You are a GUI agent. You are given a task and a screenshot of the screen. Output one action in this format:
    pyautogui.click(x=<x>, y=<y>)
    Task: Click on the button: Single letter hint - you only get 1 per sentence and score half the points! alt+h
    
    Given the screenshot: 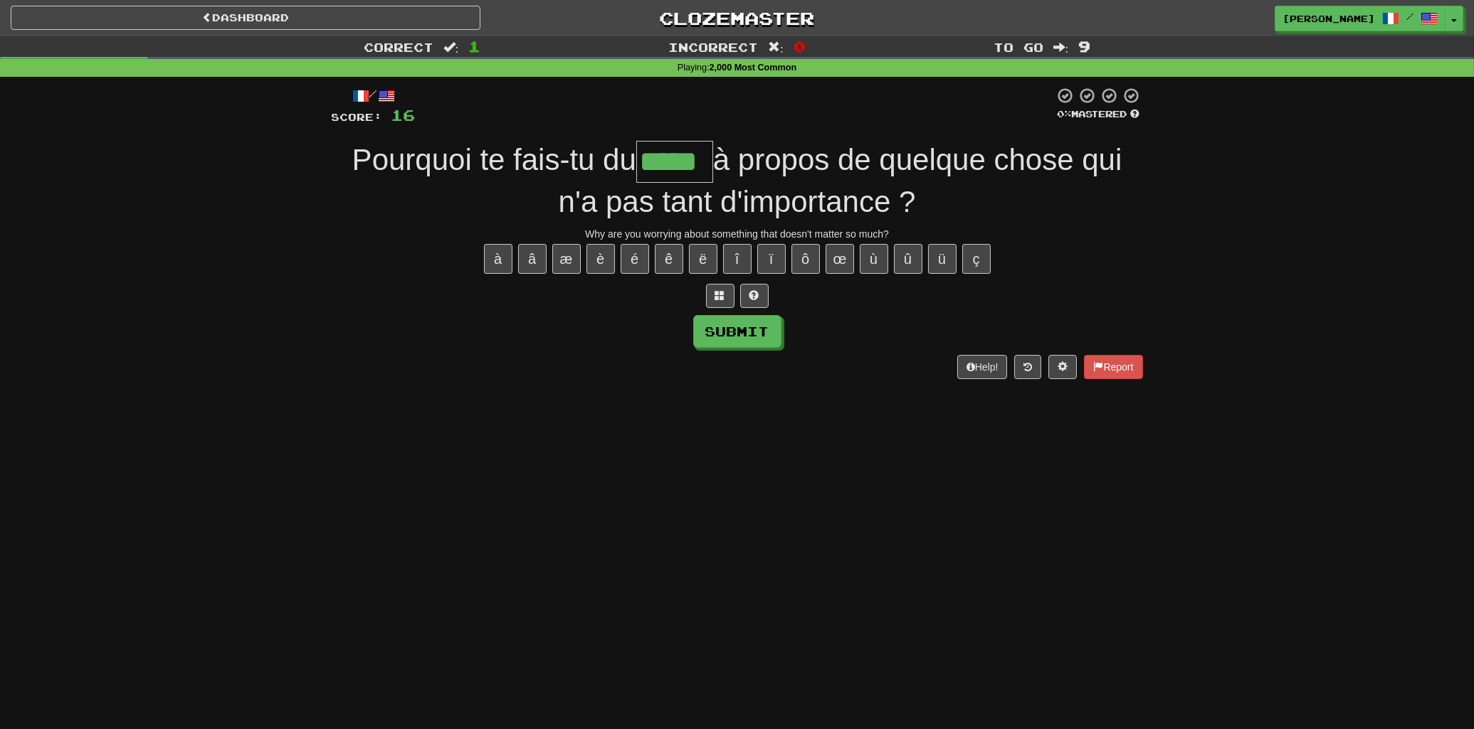 What is the action you would take?
    pyautogui.click(x=754, y=296)
    